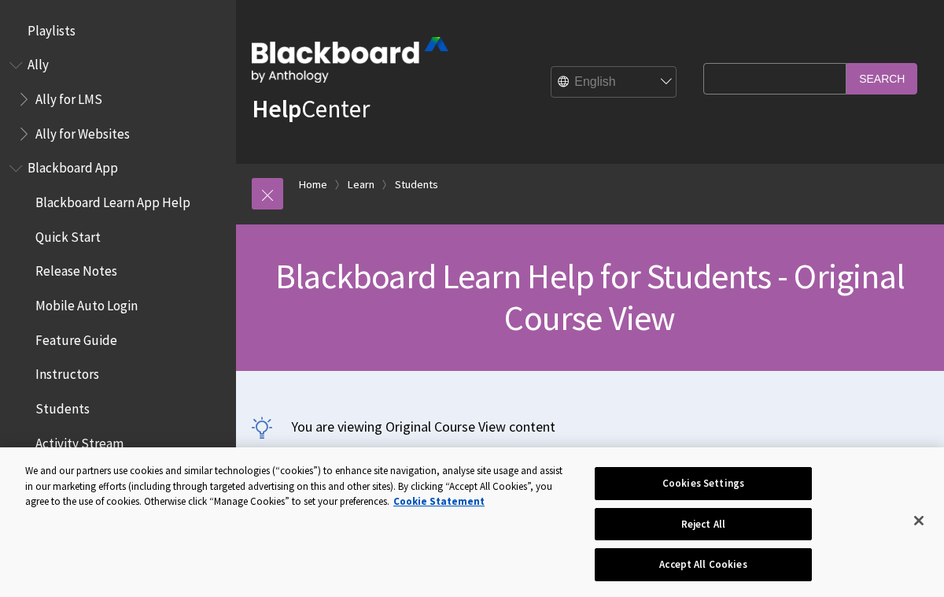 The height and width of the screenshot is (597, 944). I want to click on span: Ally for LMS, so click(68, 96).